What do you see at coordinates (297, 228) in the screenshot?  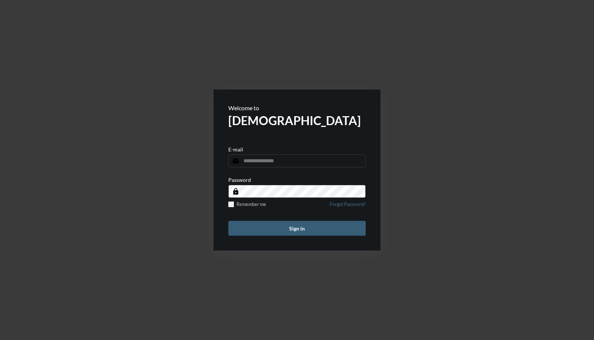 I see `button: Sign in` at bounding box center [297, 228].